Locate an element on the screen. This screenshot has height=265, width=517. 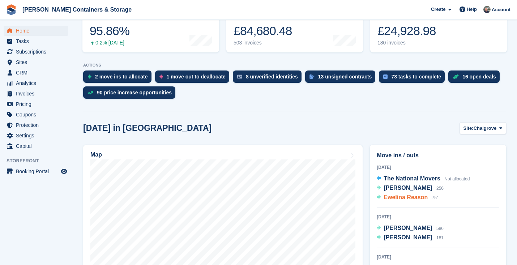
a: 16 open deals is located at coordinates (476, 79).